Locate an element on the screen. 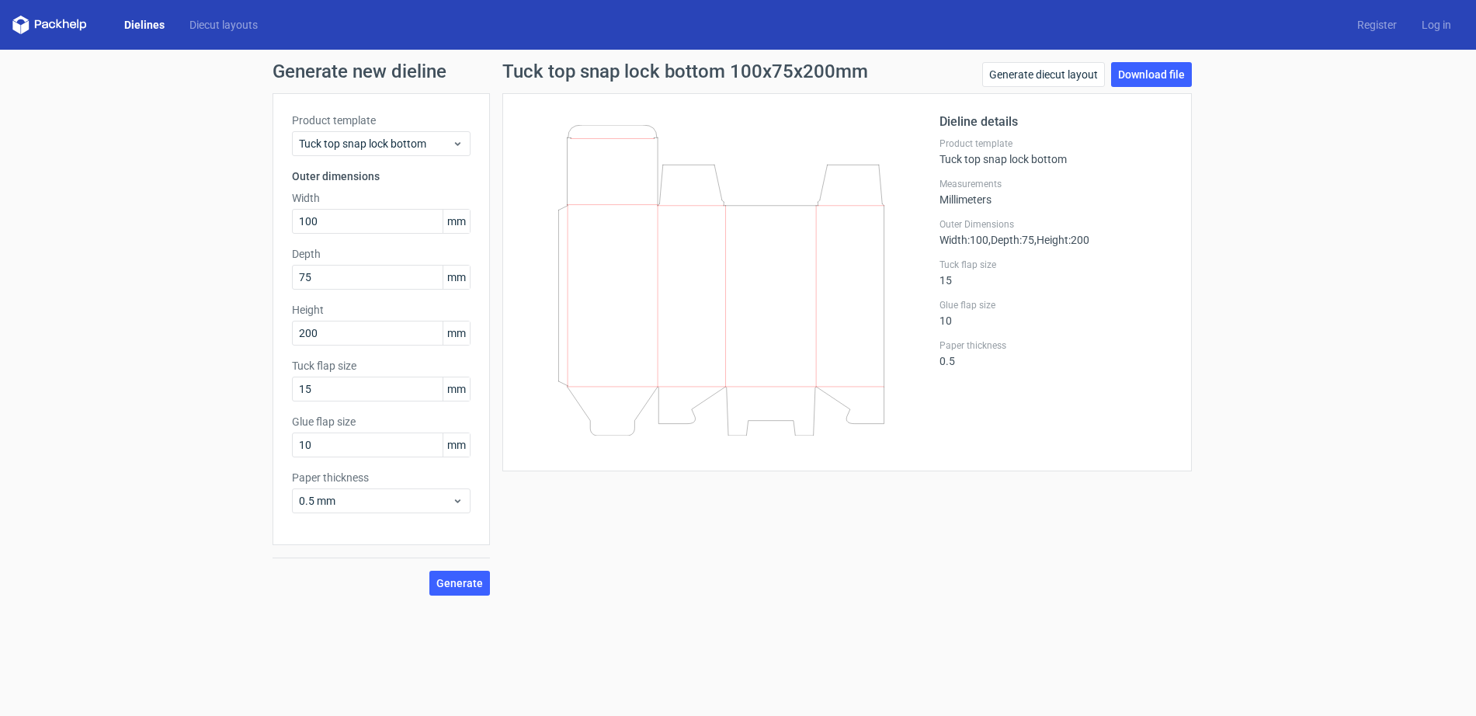 The image size is (1476, 716). span: , Depth : 75 is located at coordinates (1011, 240).